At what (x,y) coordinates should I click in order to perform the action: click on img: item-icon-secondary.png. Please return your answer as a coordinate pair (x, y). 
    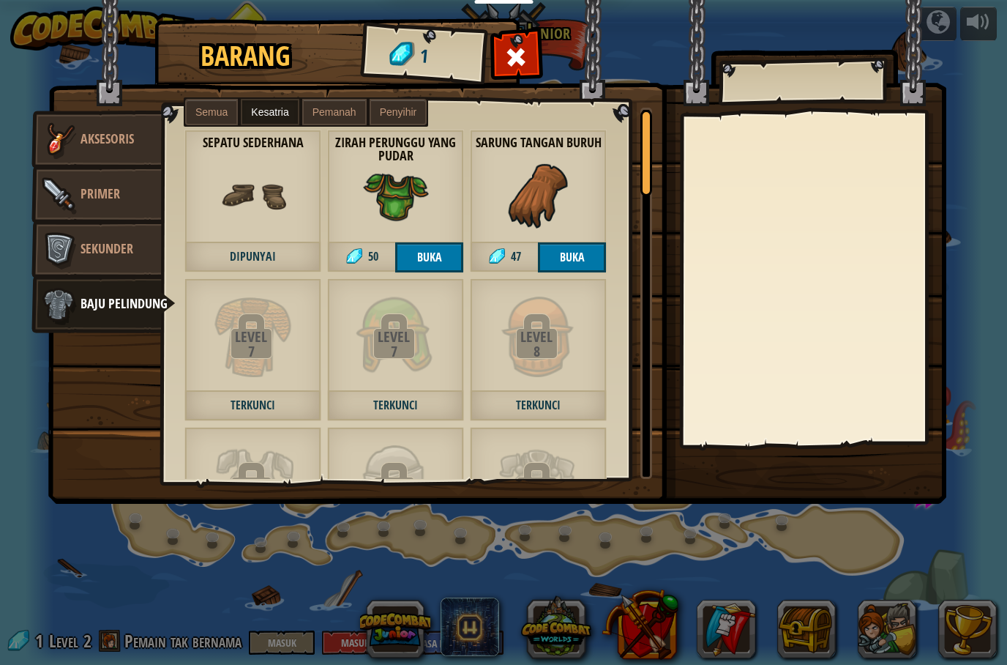
    Looking at the image, I should click on (59, 250).